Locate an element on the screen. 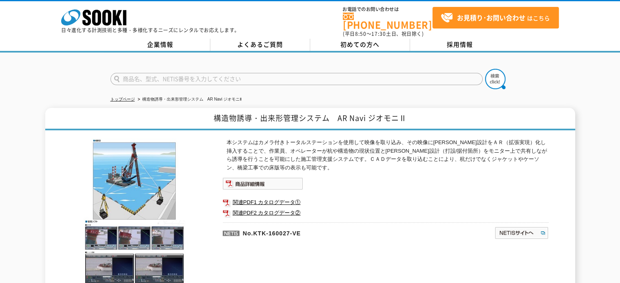 The image size is (620, 283). img: btn_search.png is located at coordinates (495, 79).